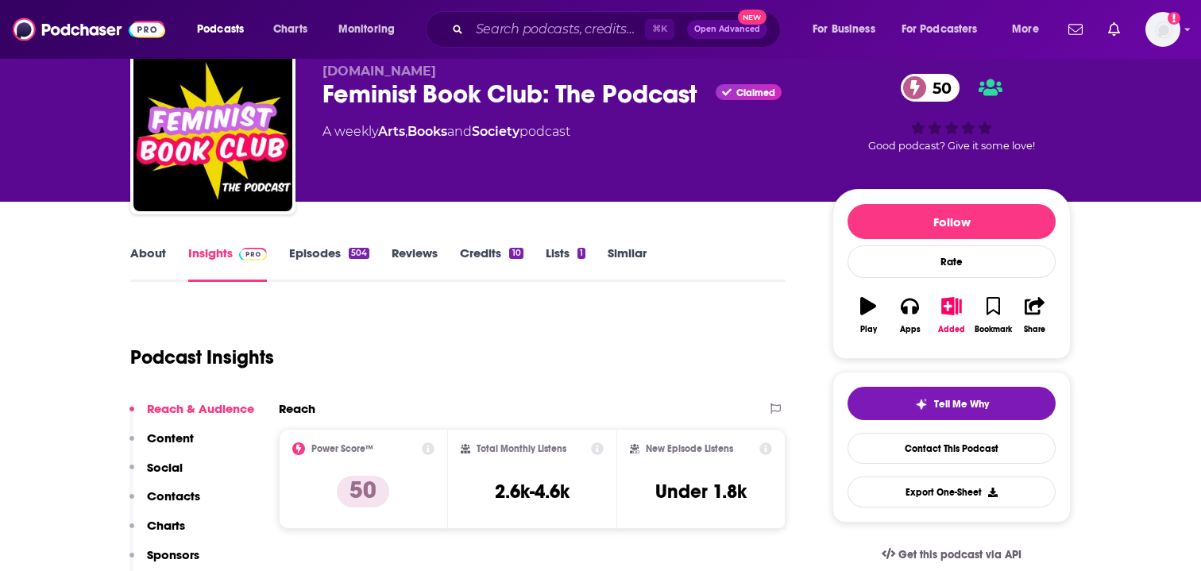  I want to click on h2: Power Score™, so click(342, 449).